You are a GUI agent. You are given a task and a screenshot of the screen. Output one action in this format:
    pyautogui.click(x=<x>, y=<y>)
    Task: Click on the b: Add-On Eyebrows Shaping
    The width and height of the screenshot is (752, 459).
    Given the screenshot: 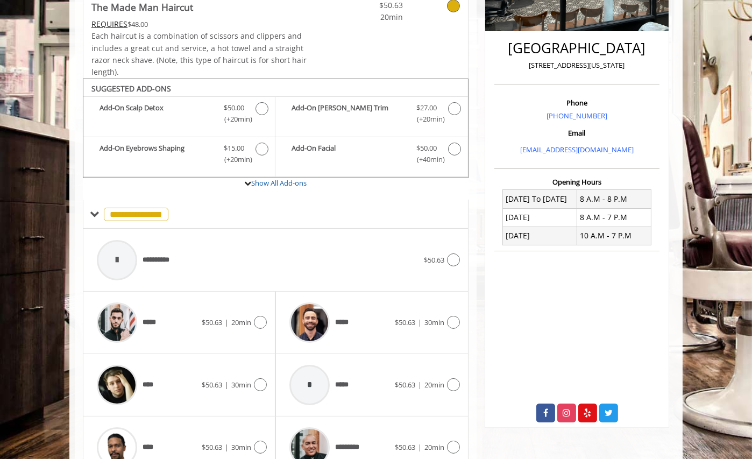 What is the action you would take?
    pyautogui.click(x=156, y=154)
    